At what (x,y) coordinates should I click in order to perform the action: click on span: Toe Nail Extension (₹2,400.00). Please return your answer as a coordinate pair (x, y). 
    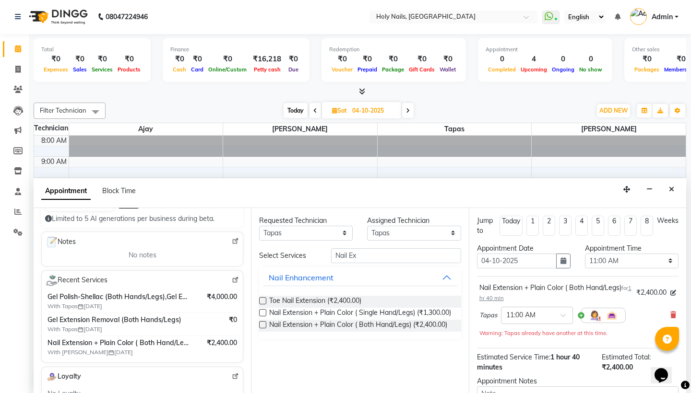
    Looking at the image, I should click on (315, 302).